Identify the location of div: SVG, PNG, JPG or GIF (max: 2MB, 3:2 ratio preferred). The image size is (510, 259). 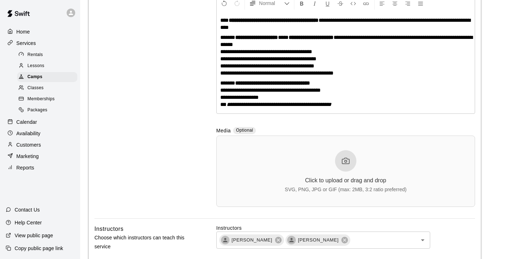
(346, 189).